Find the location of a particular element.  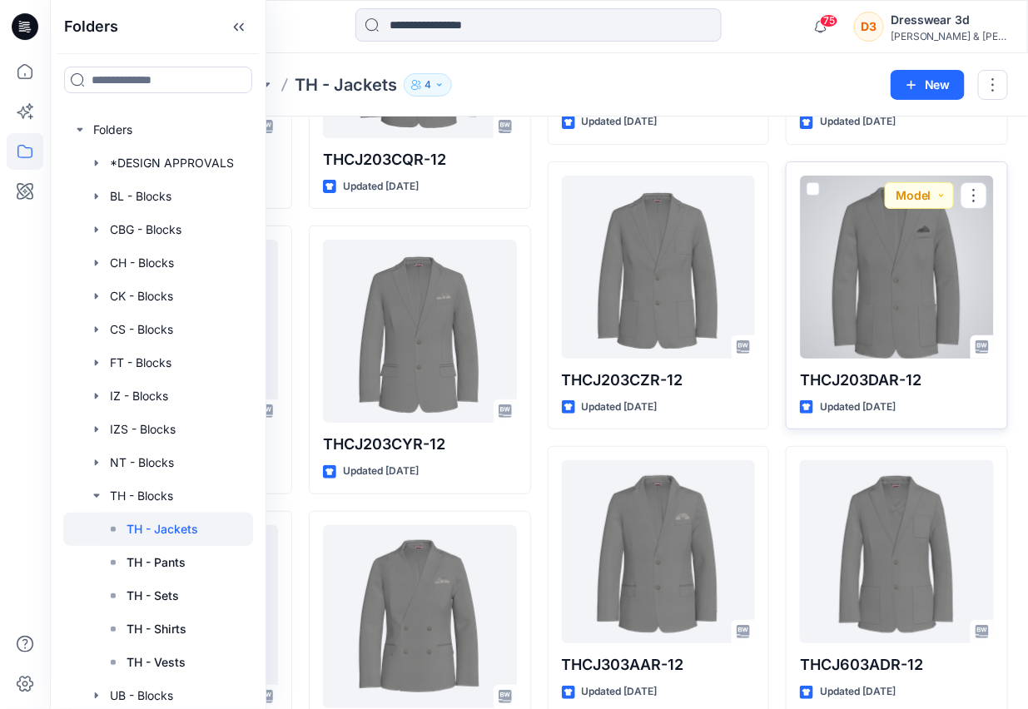

p: 4 is located at coordinates (428, 85).